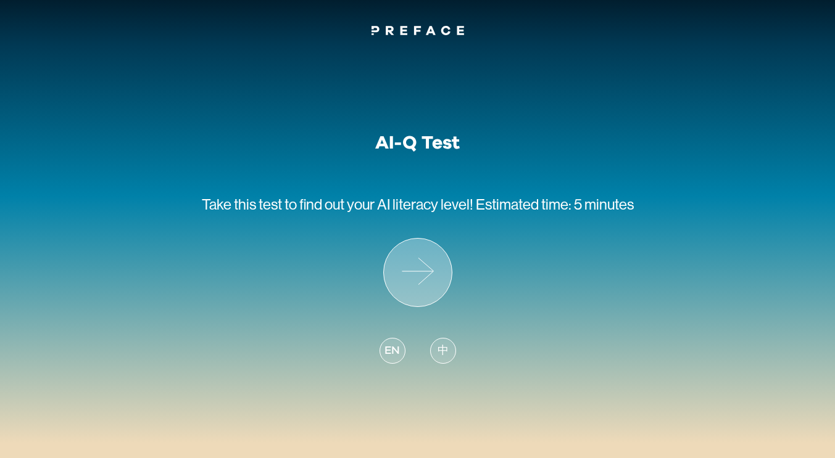 The height and width of the screenshot is (458, 835). What do you see at coordinates (392, 351) in the screenshot?
I see `span: EN` at bounding box center [392, 351].